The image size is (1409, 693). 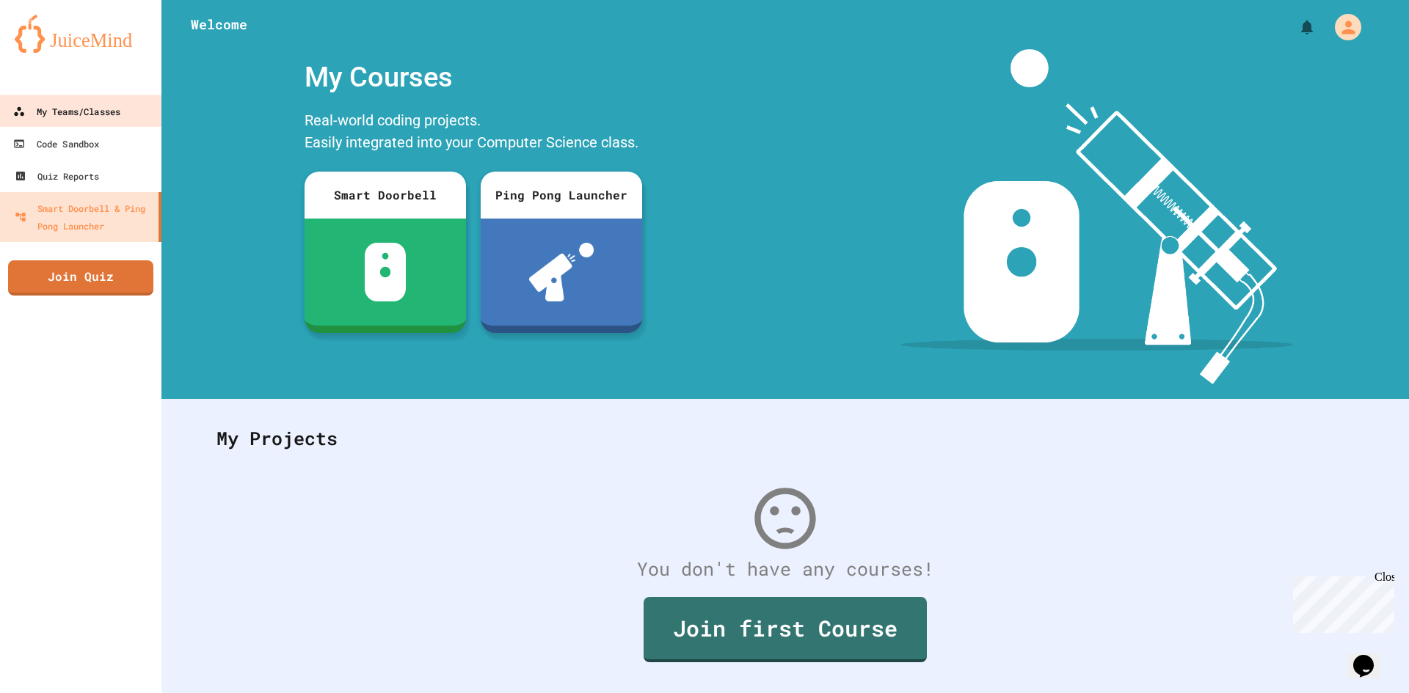 I want to click on div: My Courses, so click(x=473, y=77).